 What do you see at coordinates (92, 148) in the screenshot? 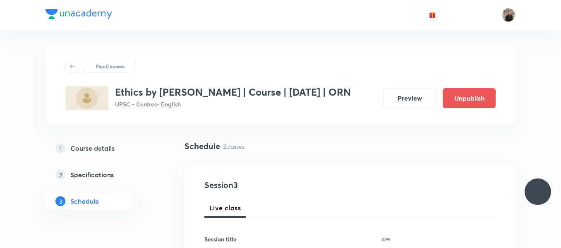
I see `h5: Course details` at bounding box center [92, 148].